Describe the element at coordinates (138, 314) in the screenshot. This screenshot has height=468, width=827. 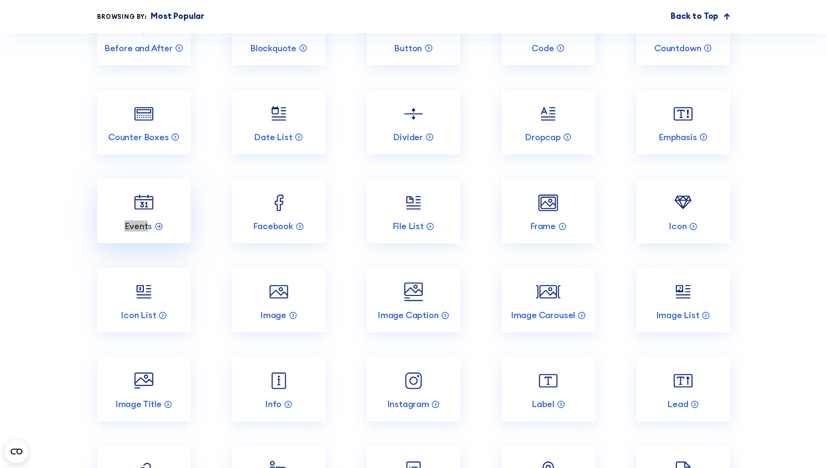
I see `p: Icon List` at that location.